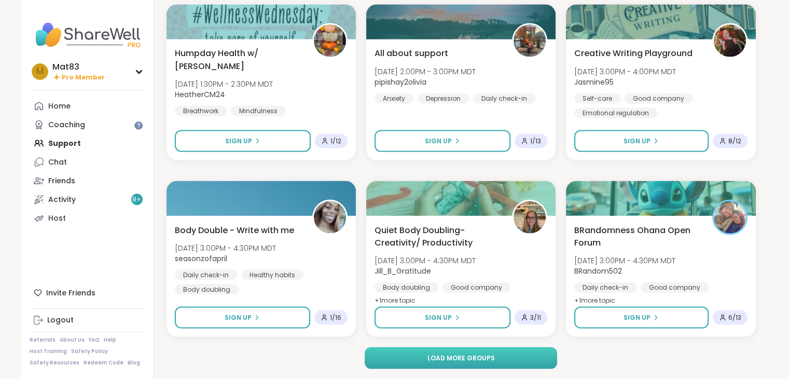 This screenshot has height=379, width=789. Describe the element at coordinates (461, 357) in the screenshot. I see `button: Load more groups` at that location.